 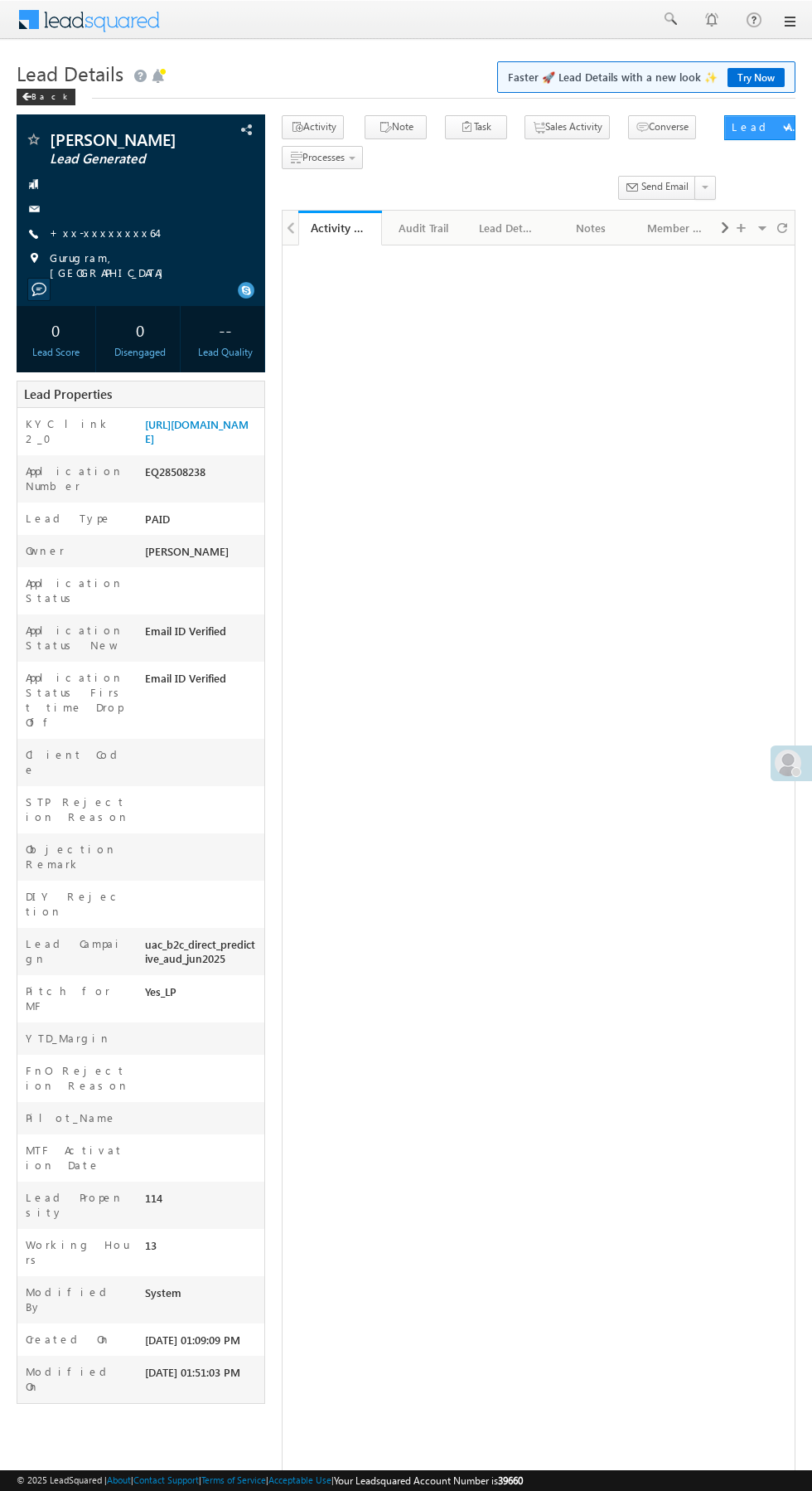 I want to click on button: Activity, so click(x=313, y=127).